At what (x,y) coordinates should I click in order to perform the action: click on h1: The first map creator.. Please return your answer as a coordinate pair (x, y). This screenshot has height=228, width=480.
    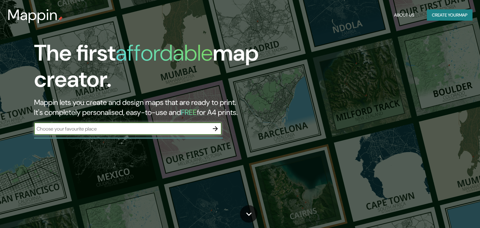
    Looking at the image, I should click on (154, 69).